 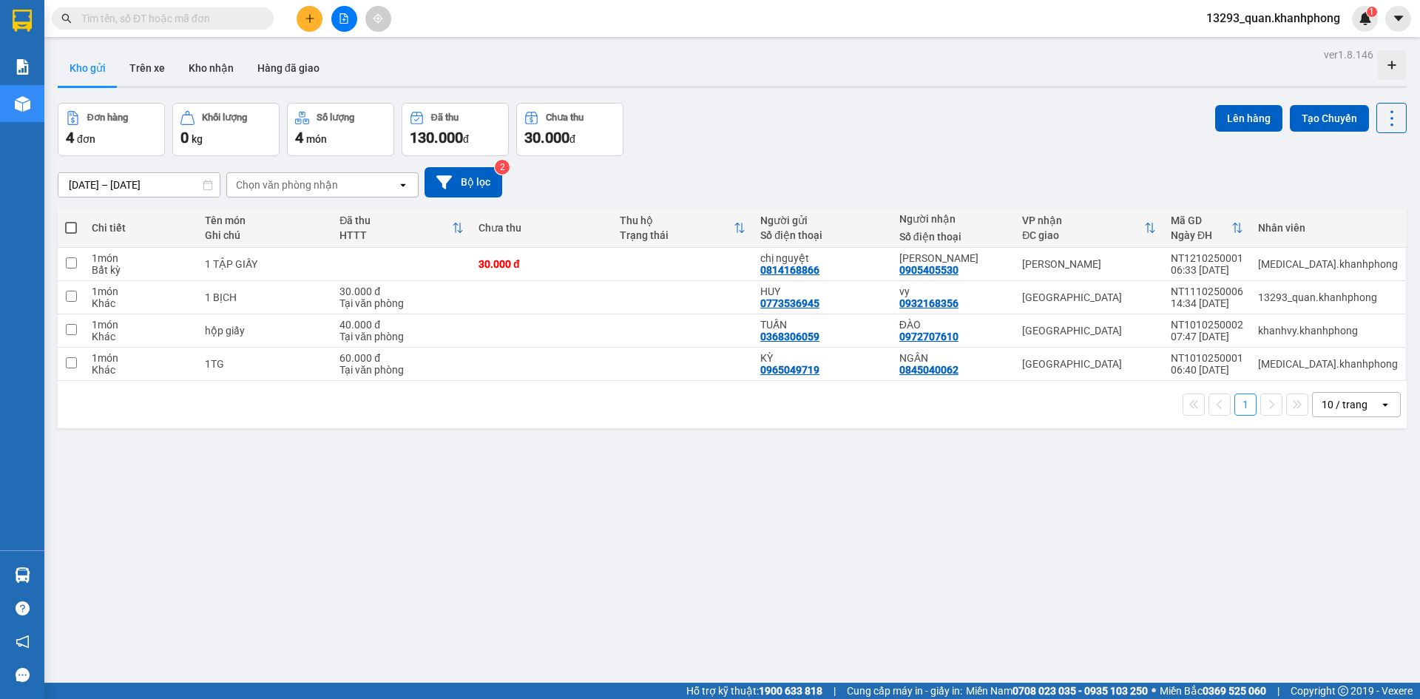 What do you see at coordinates (953, 258) in the screenshot?
I see `div: THUY HẰNG` at bounding box center [953, 258].